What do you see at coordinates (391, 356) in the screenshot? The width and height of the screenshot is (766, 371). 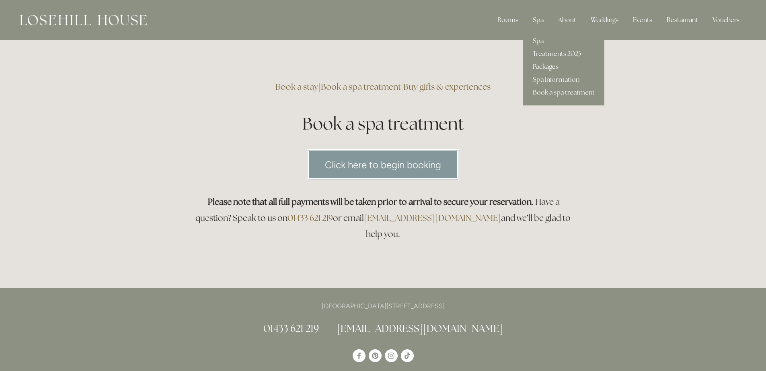 I see `a: Instagram` at bounding box center [391, 356].